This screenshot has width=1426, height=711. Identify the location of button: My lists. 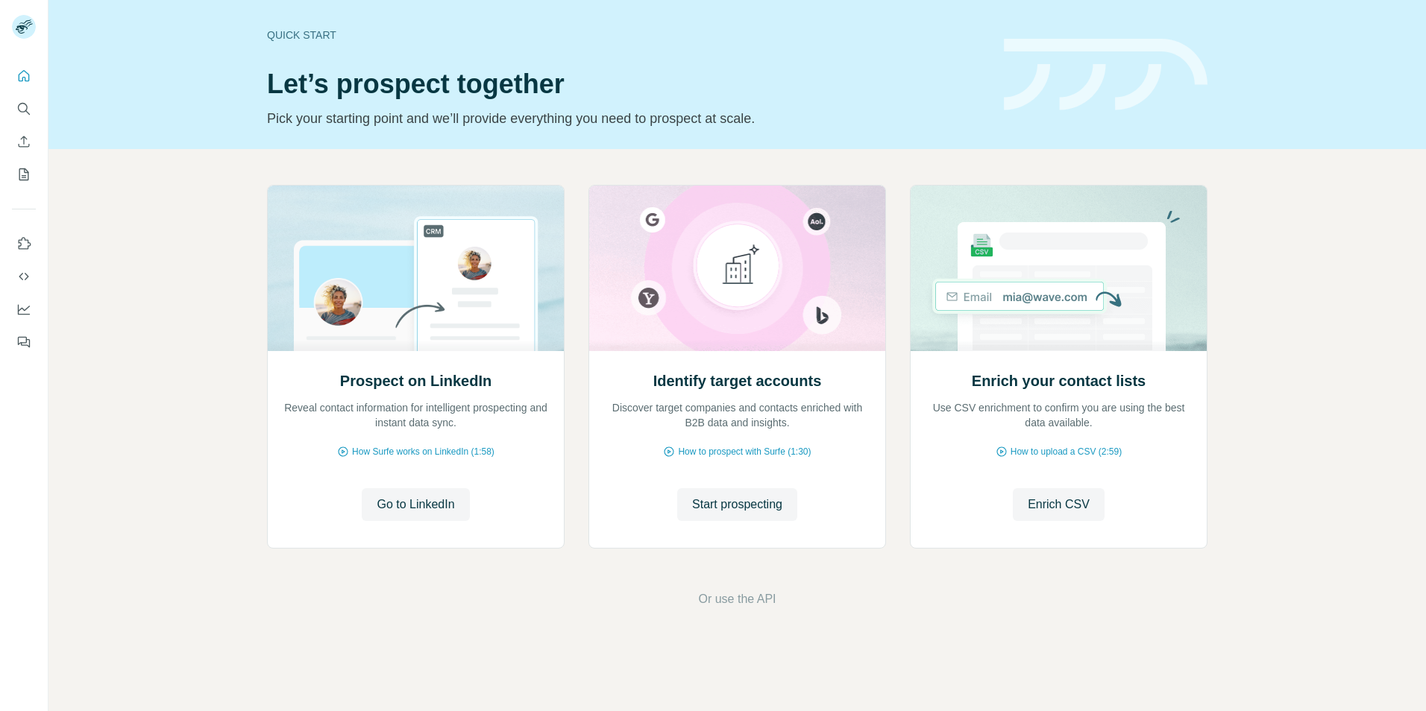
(24, 174).